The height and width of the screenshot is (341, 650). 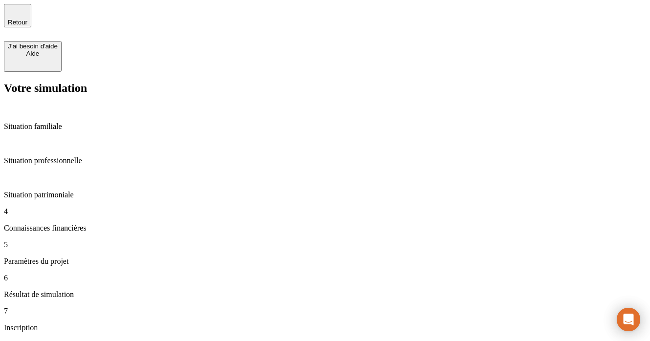 I want to click on p: 6, so click(x=325, y=278).